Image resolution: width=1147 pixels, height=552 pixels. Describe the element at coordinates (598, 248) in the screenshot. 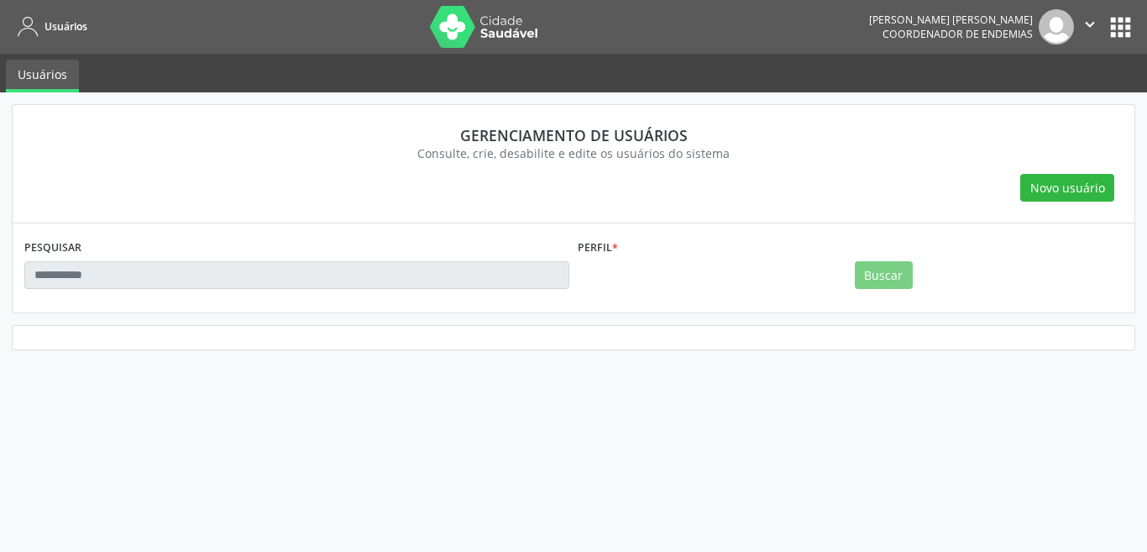

I see `label: Perfil` at that location.